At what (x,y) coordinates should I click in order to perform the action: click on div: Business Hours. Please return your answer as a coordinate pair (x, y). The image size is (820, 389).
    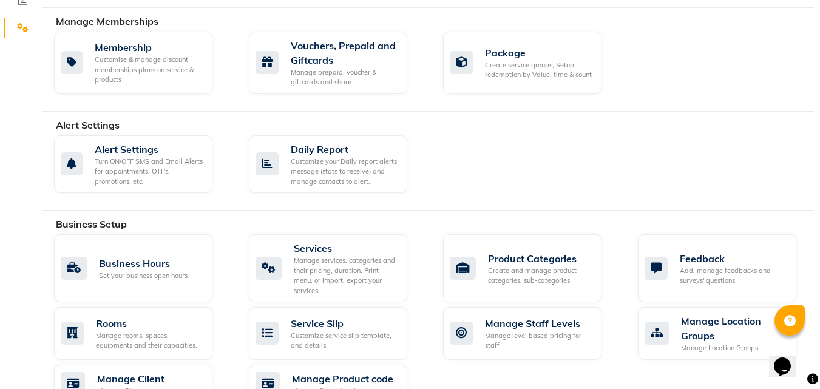
    Looking at the image, I should click on (143, 264).